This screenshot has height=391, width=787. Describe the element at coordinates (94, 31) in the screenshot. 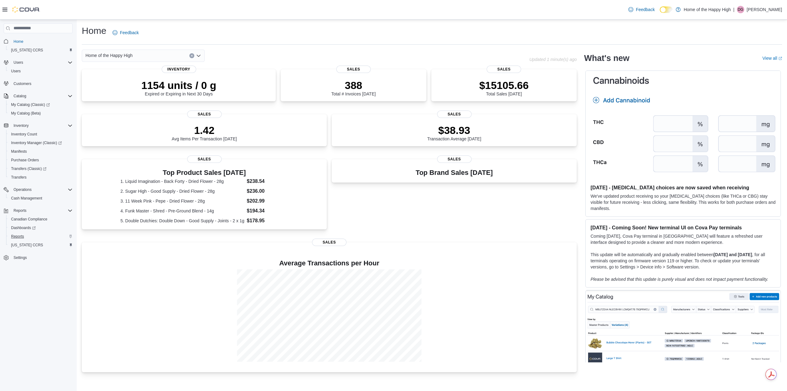

I see `h1: Home` at that location.